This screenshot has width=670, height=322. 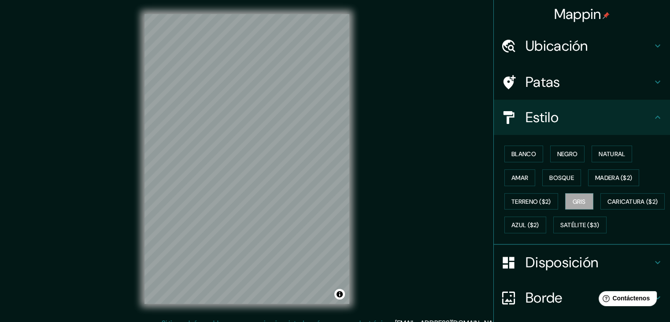 What do you see at coordinates (614, 178) in the screenshot?
I see `font: Madera ($2)` at bounding box center [614, 178].